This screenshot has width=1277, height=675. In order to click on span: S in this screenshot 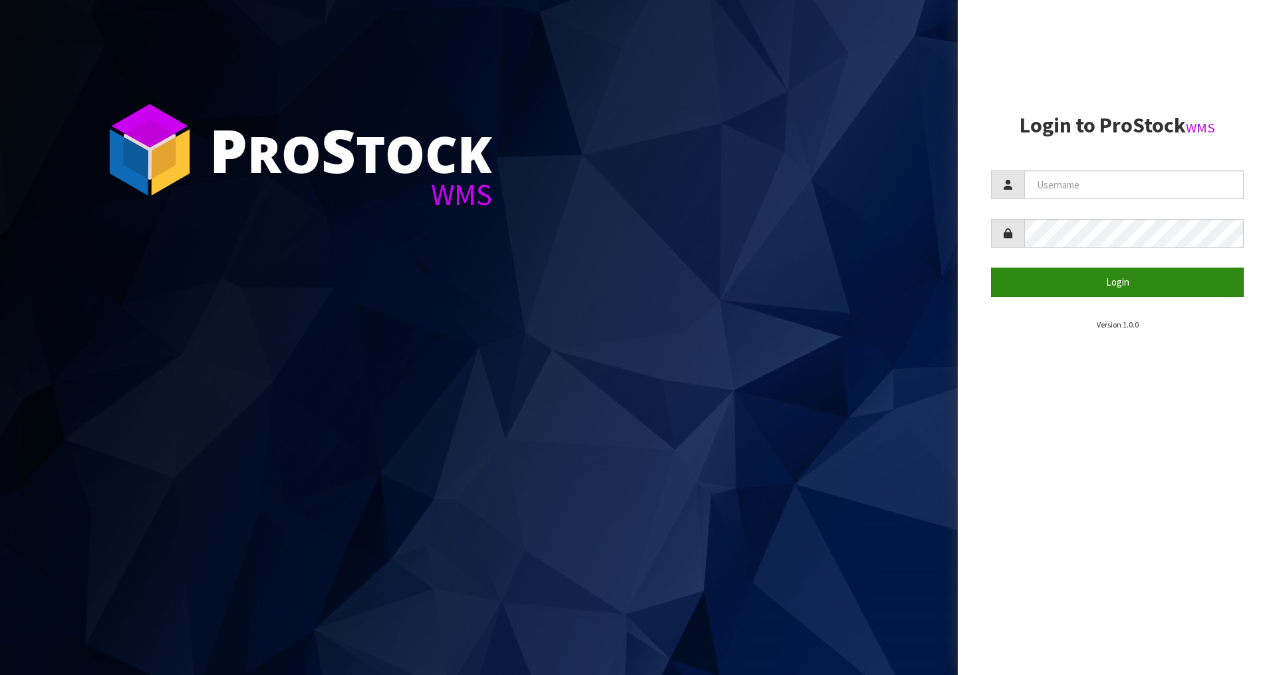, I will do `click(339, 150)`.